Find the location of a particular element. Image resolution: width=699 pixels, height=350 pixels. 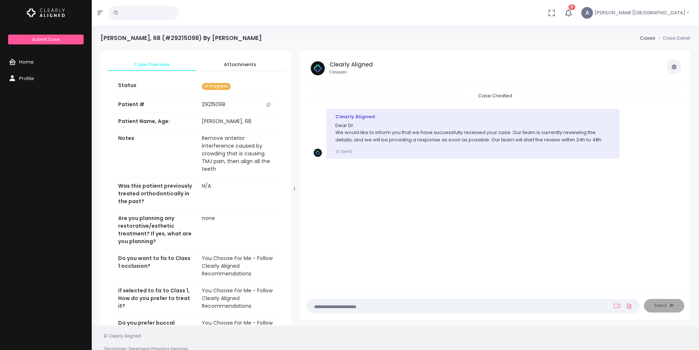

span: In Progress is located at coordinates (216, 86).